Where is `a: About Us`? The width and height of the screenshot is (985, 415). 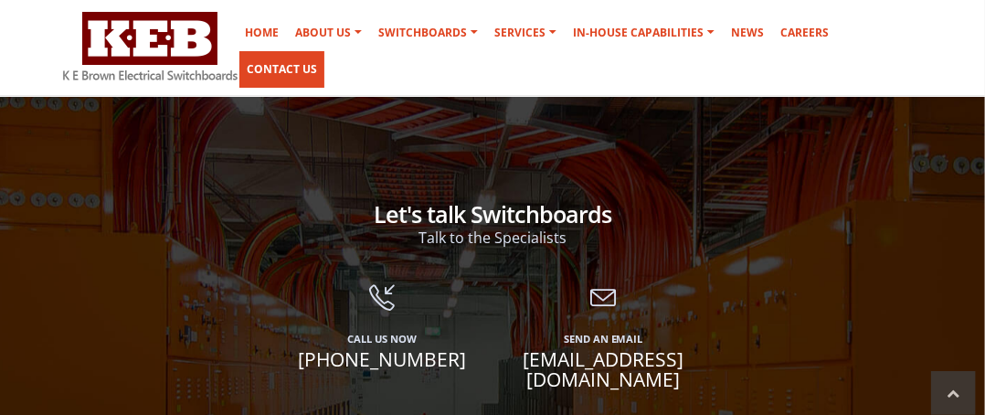 a: About Us is located at coordinates (328, 33).